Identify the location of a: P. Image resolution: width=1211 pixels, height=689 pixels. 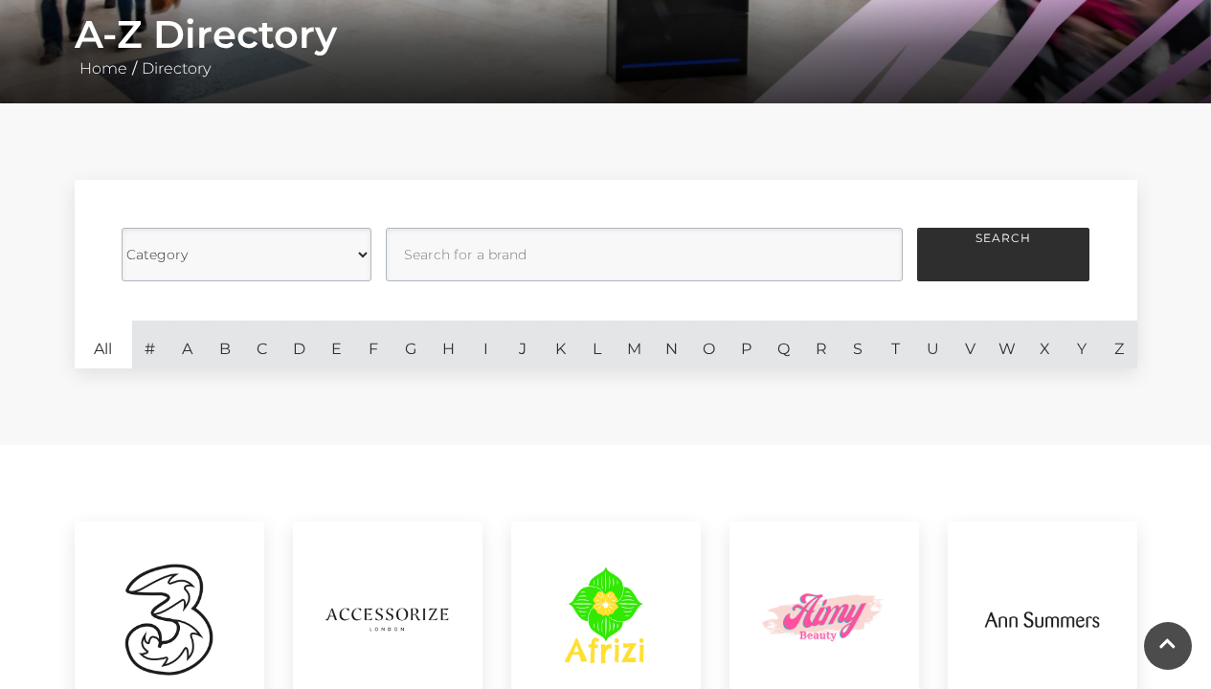
(746, 345).